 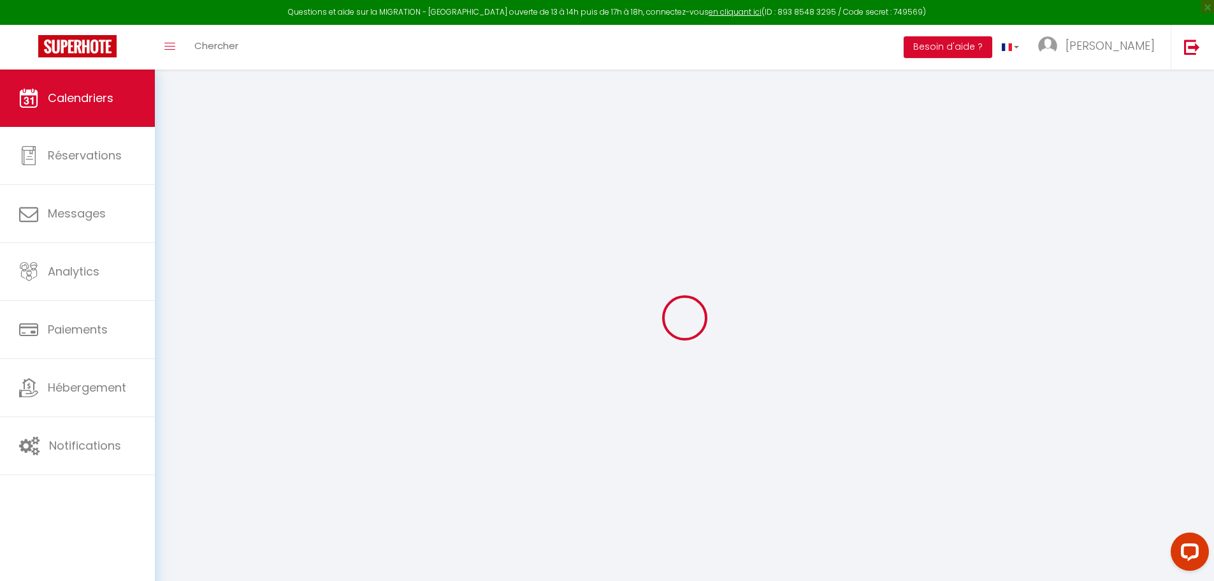 I want to click on img: logout, so click(x=1192, y=47).